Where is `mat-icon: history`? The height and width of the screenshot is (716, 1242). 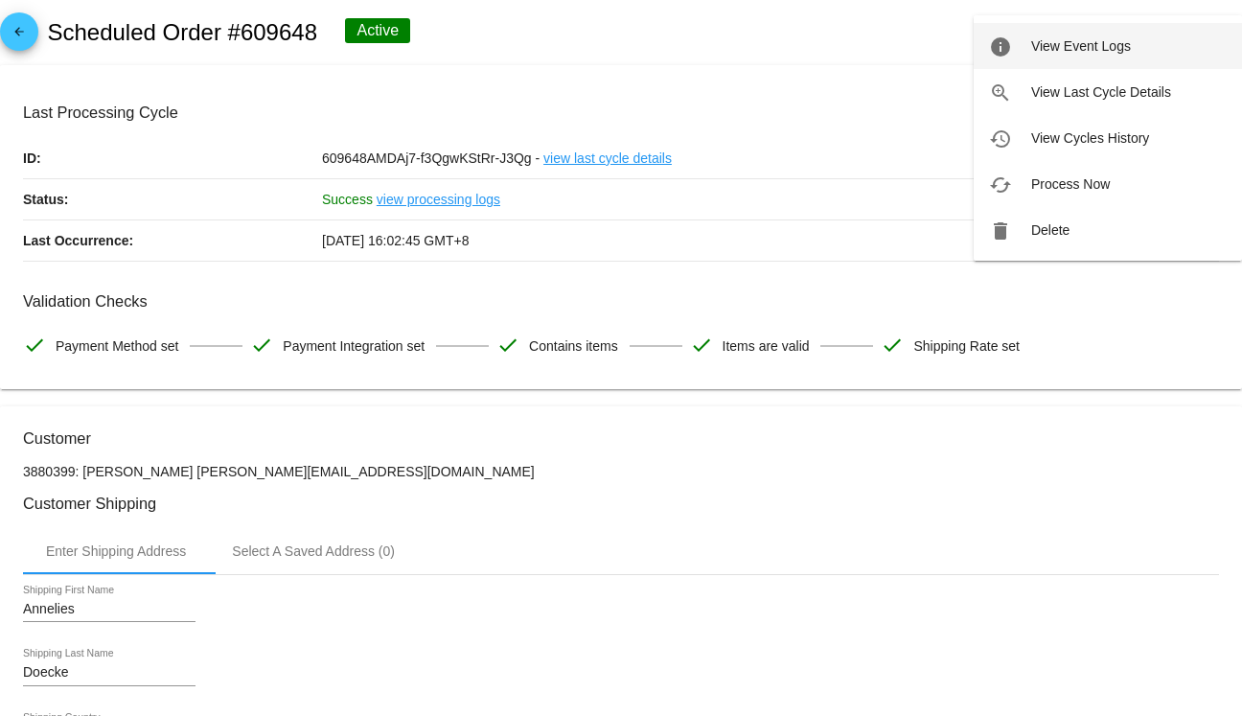 mat-icon: history is located at coordinates (1000, 139).